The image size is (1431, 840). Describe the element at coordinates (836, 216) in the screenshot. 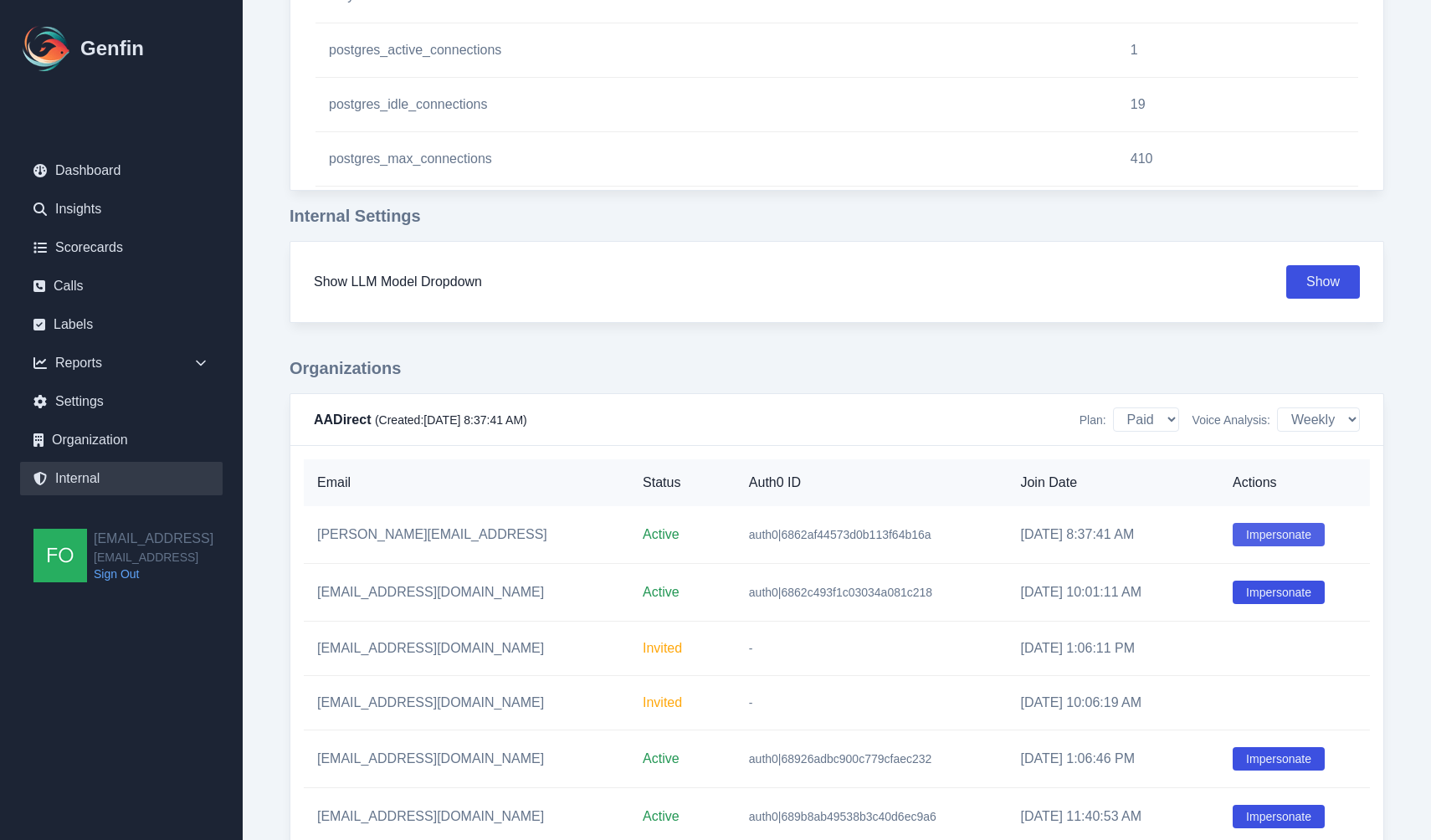

I see `h3: Internal Settings` at that location.